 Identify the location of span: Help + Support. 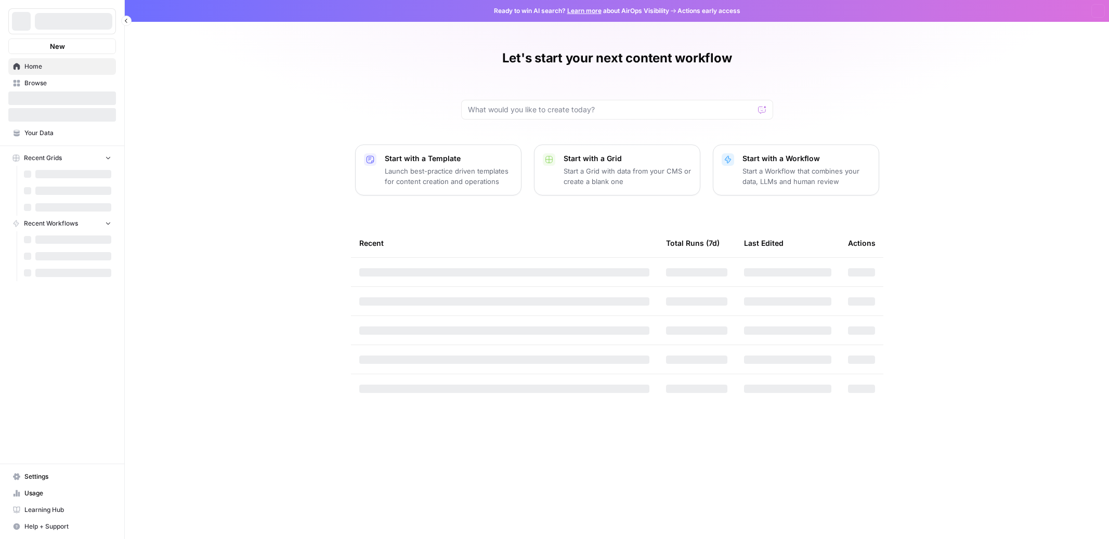
(68, 527).